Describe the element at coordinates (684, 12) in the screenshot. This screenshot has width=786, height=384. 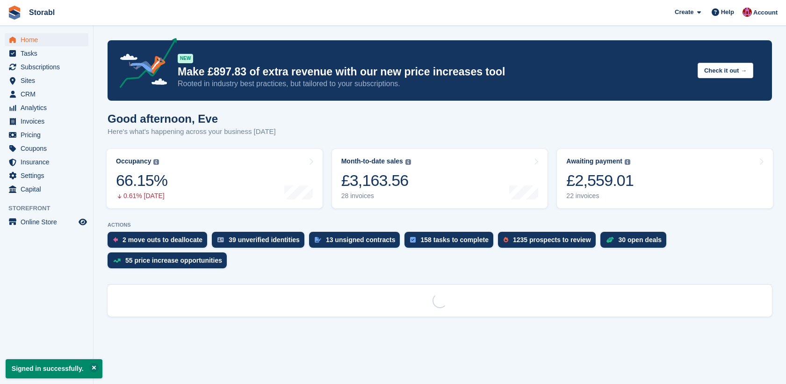
I see `span: Create` at that location.